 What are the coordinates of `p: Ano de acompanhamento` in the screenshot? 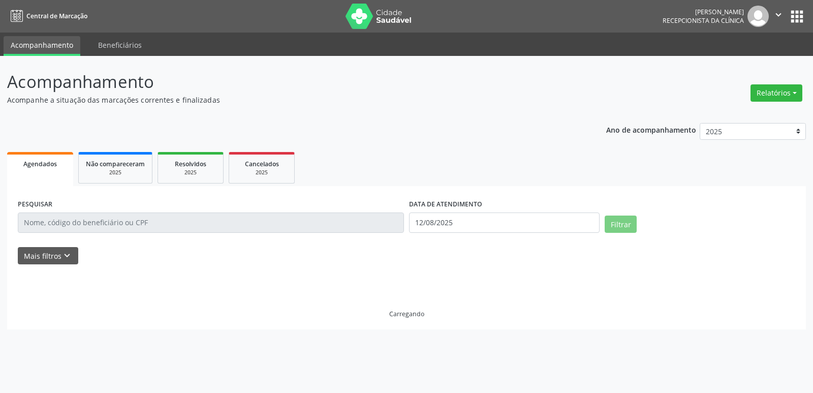 It's located at (651, 129).